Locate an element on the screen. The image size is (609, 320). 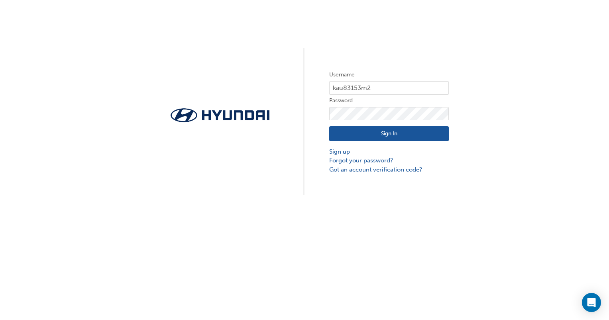
img: Trak is located at coordinates (220, 115).